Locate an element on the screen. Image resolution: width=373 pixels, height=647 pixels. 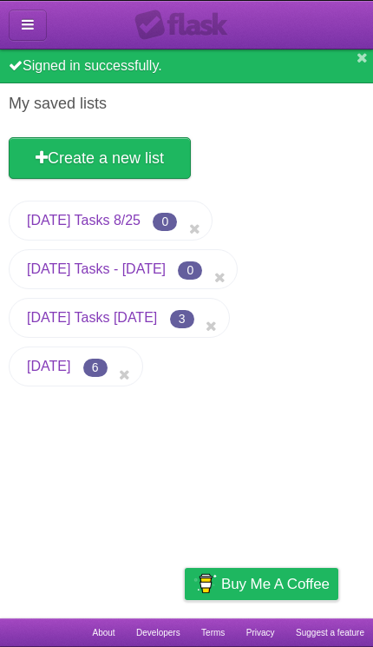
h1: My saved lists is located at coordinates (187, 103).